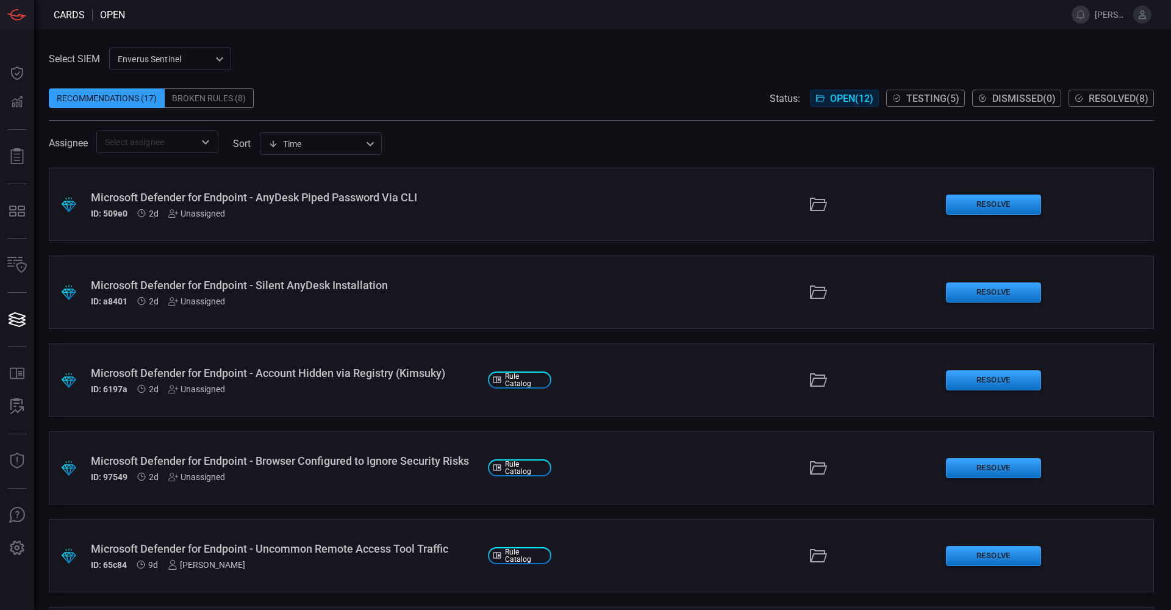  I want to click on span: Sep 14, 2025 1:00 AM, so click(153, 565).